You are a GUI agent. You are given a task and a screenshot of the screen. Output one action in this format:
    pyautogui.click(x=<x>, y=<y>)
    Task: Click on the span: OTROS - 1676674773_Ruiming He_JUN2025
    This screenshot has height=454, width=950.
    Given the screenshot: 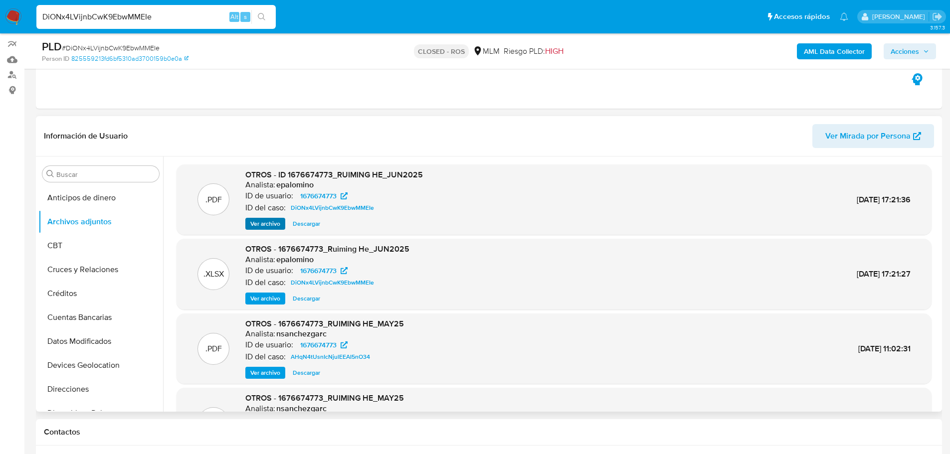 What is the action you would take?
    pyautogui.click(x=327, y=249)
    